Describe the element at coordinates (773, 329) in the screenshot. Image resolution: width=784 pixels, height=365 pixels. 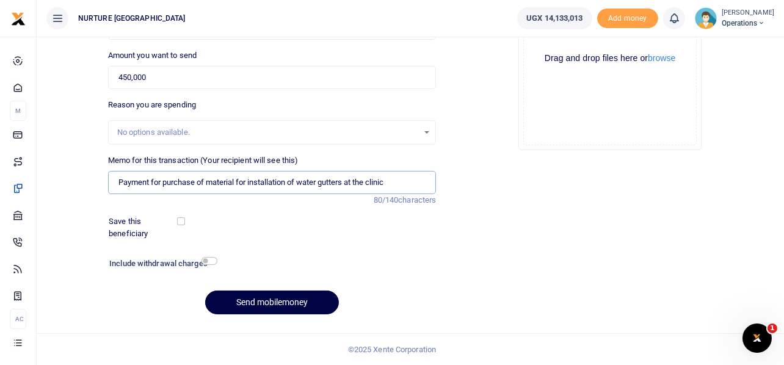
I see `span: 1` at that location.